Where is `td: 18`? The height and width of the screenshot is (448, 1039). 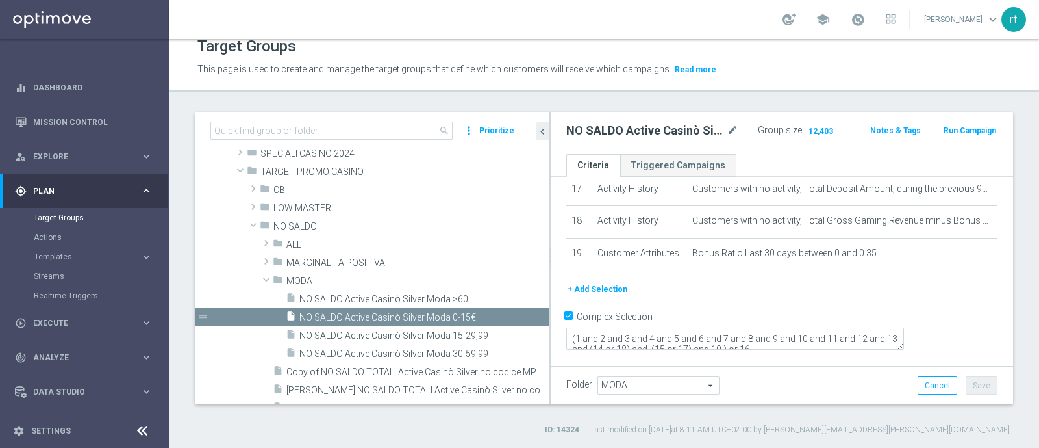
td: 18 is located at coordinates (580, 222).